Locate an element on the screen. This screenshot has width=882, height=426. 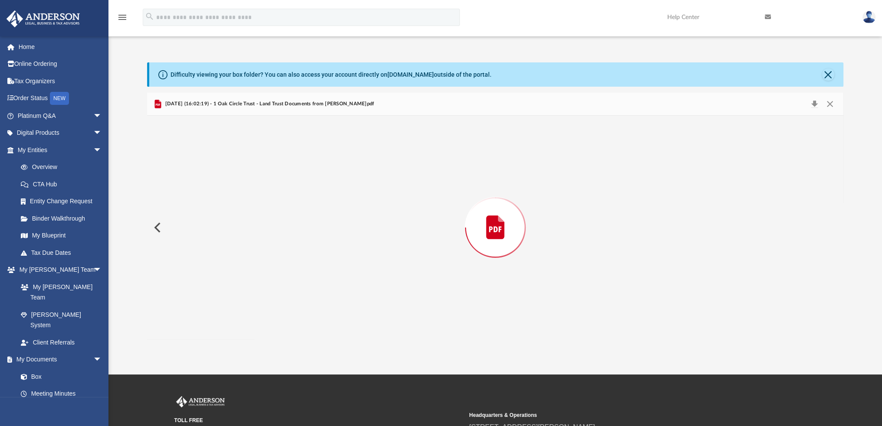
div: NEW is located at coordinates (59, 98).